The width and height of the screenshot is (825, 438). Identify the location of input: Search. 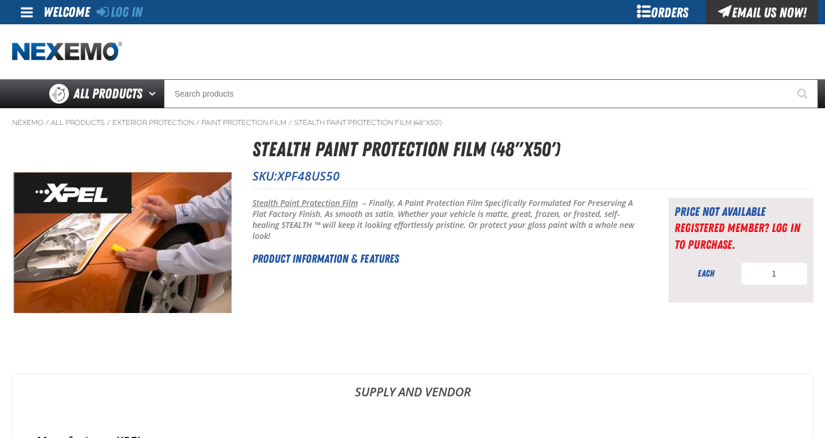
(491, 94).